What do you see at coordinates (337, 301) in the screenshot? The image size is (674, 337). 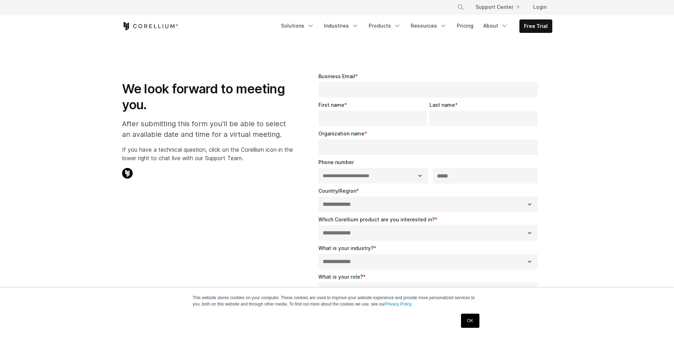 I see `p: This website stores cookies on your computer. These cookies are used to improve your website expe...` at bounding box center [337, 301].